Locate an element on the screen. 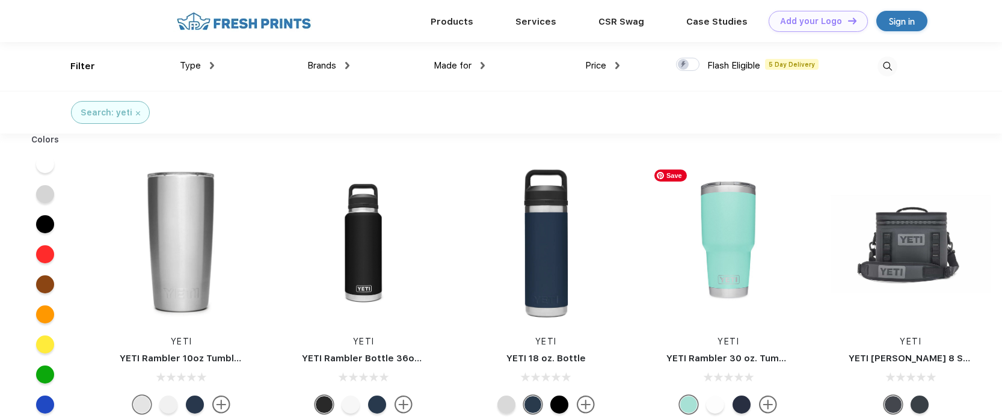 The height and width of the screenshot is (419, 1002). div: Search: yeti is located at coordinates (106, 112).